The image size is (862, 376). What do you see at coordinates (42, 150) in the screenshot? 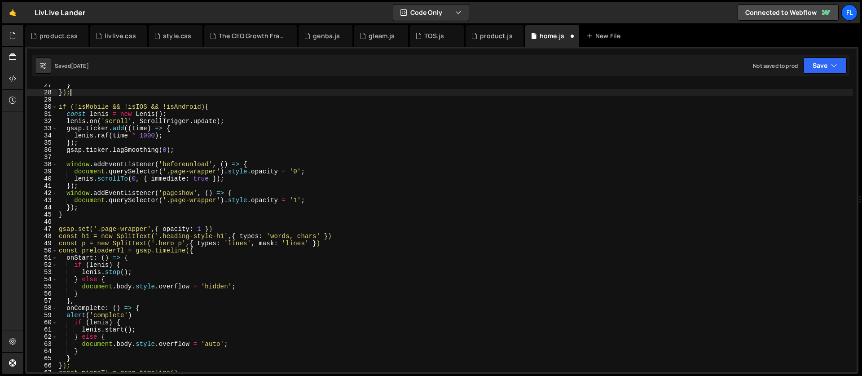
I see `div: 36` at bounding box center [42, 150].